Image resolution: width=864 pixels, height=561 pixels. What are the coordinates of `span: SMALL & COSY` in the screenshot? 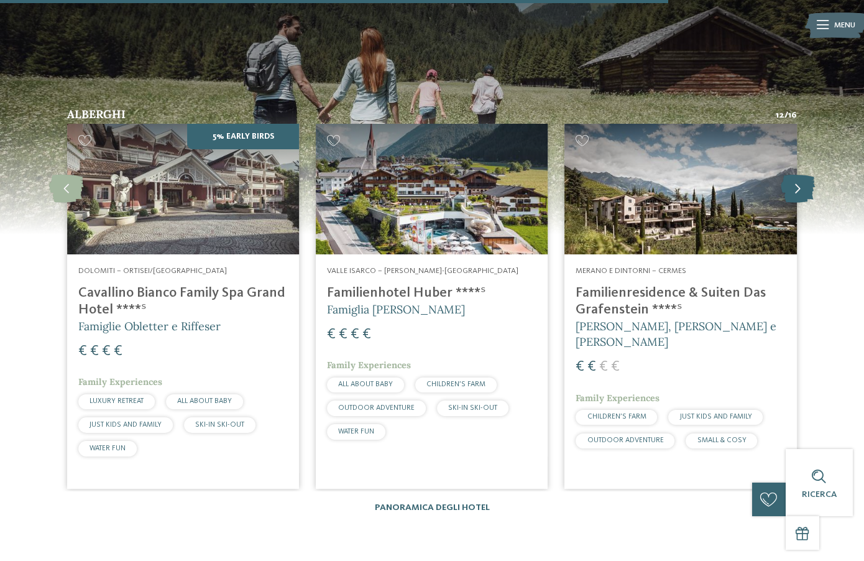 It's located at (722, 440).